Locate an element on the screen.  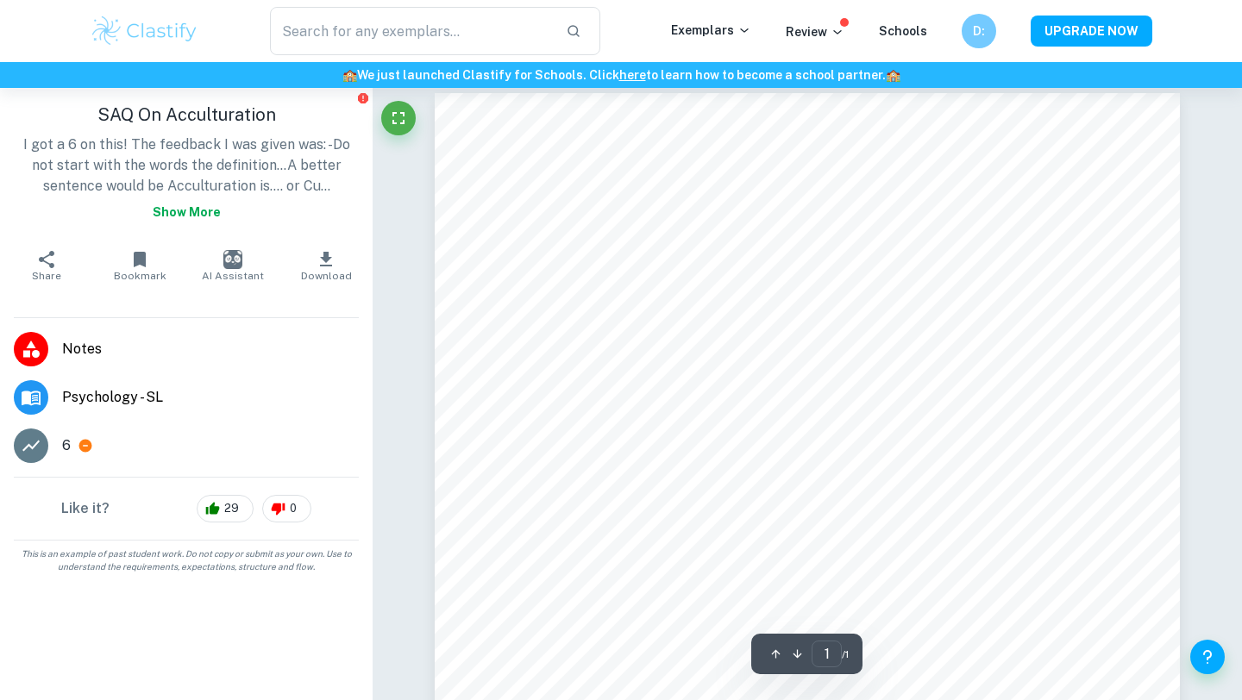
button: UPGRADE NOW is located at coordinates (1091, 31).